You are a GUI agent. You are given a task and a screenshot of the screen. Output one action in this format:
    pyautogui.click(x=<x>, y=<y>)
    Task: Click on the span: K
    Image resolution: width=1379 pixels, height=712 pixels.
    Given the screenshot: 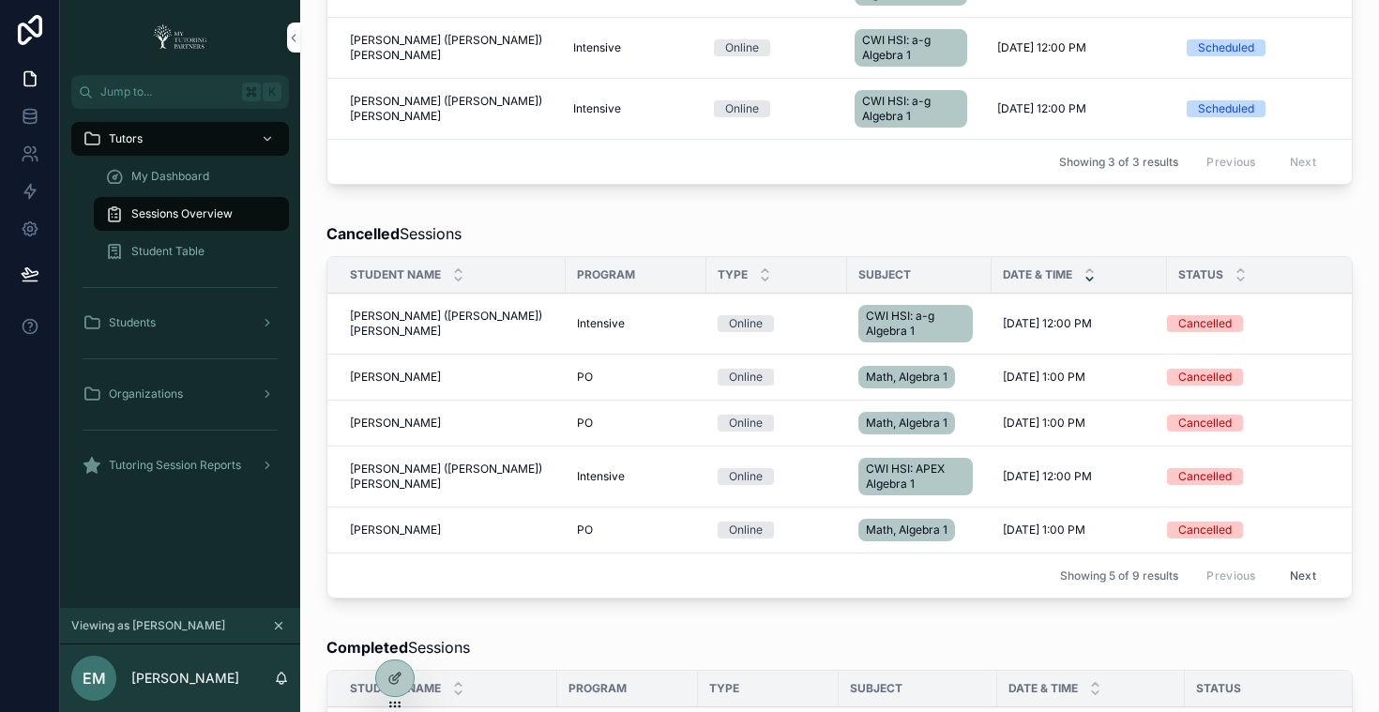 What is the action you would take?
    pyautogui.click(x=272, y=92)
    